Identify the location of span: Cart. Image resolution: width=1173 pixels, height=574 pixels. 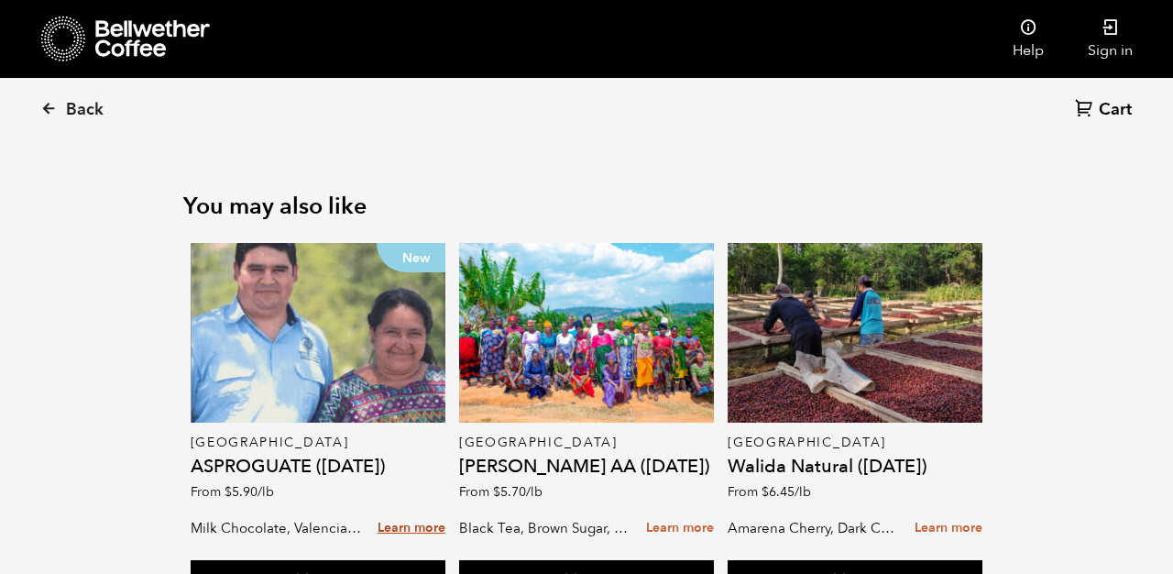
(1115, 110).